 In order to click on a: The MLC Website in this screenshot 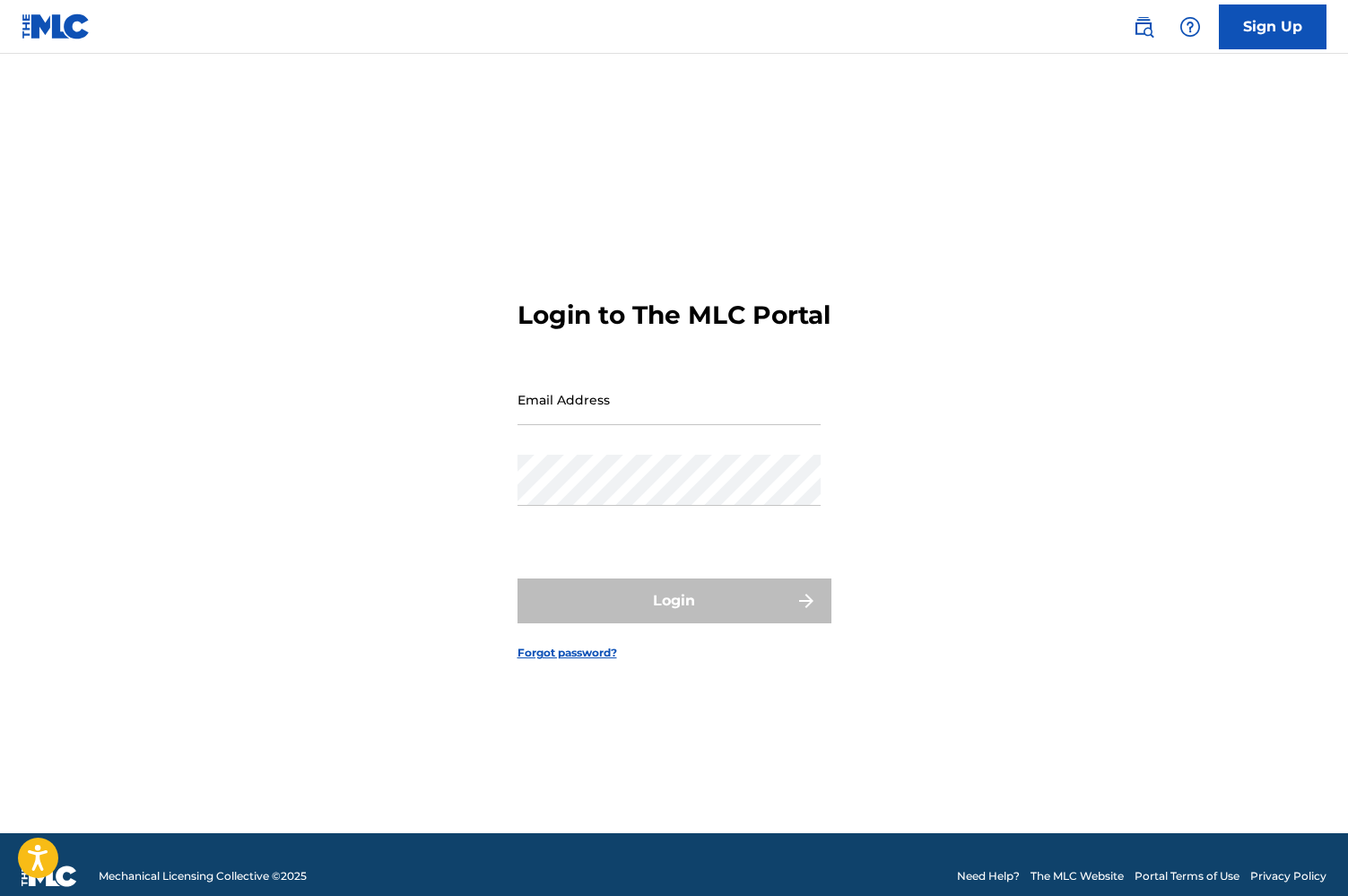, I will do `click(1078, 876)`.